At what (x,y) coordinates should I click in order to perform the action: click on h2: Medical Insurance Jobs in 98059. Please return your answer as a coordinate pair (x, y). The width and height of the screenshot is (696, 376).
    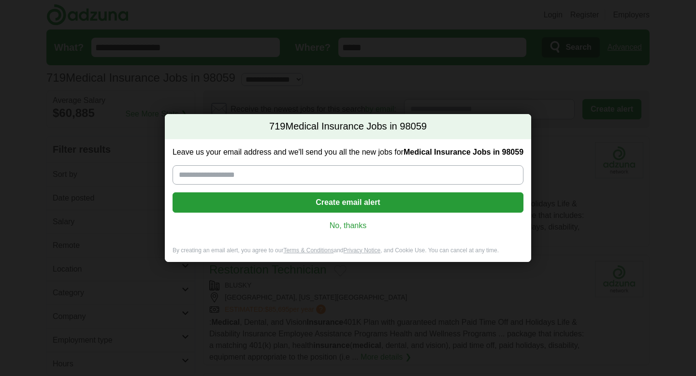
    Looking at the image, I should click on (348, 127).